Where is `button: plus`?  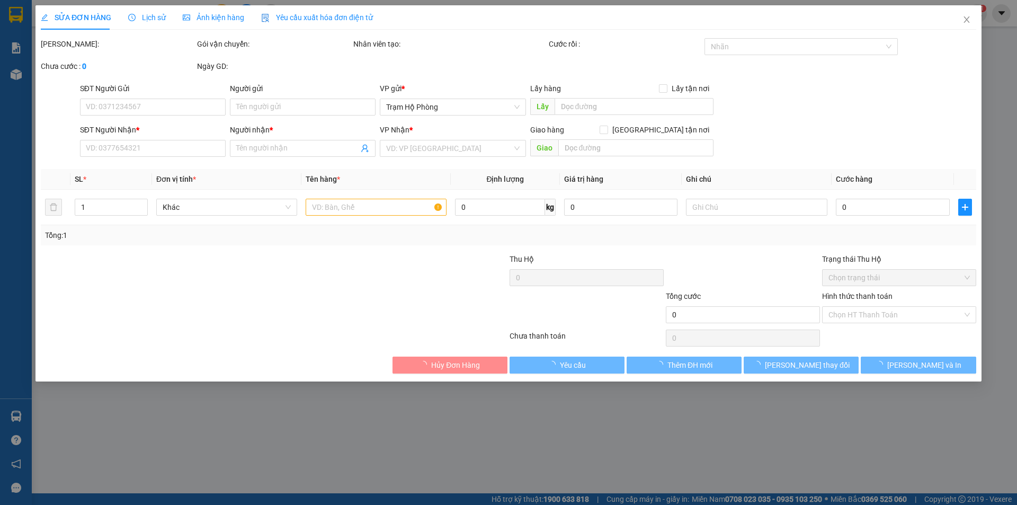
button: plus is located at coordinates (965, 207).